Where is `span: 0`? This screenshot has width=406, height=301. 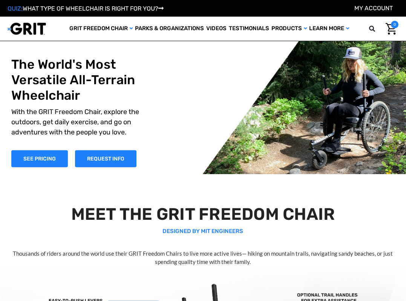 span: 0 is located at coordinates (395, 25).